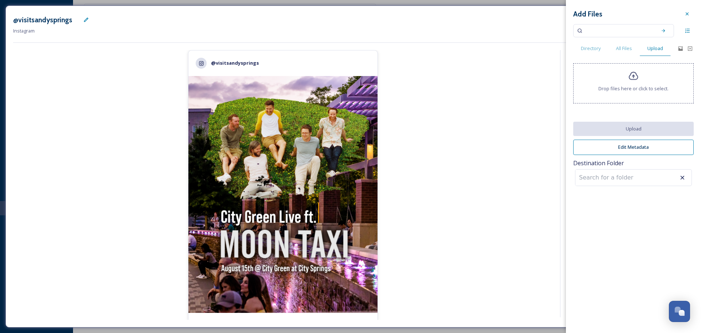 This screenshot has height=333, width=701. Describe the element at coordinates (43, 20) in the screenshot. I see `h3: @visitsandysprings` at that location.